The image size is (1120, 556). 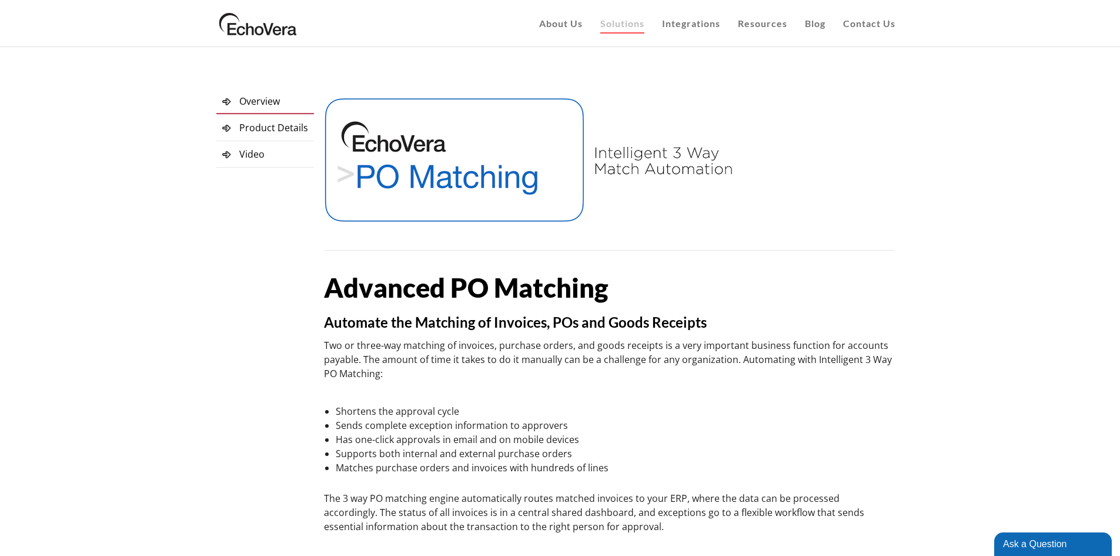 I want to click on span: Overview, so click(x=259, y=101).